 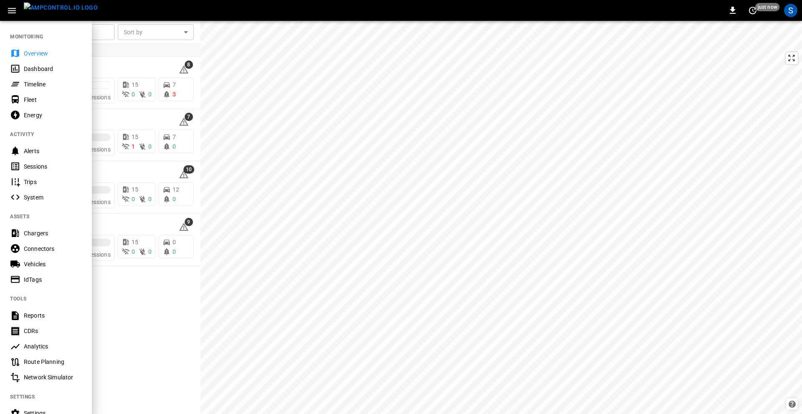 What do you see at coordinates (53, 264) in the screenshot?
I see `div: Vehicles` at bounding box center [53, 264].